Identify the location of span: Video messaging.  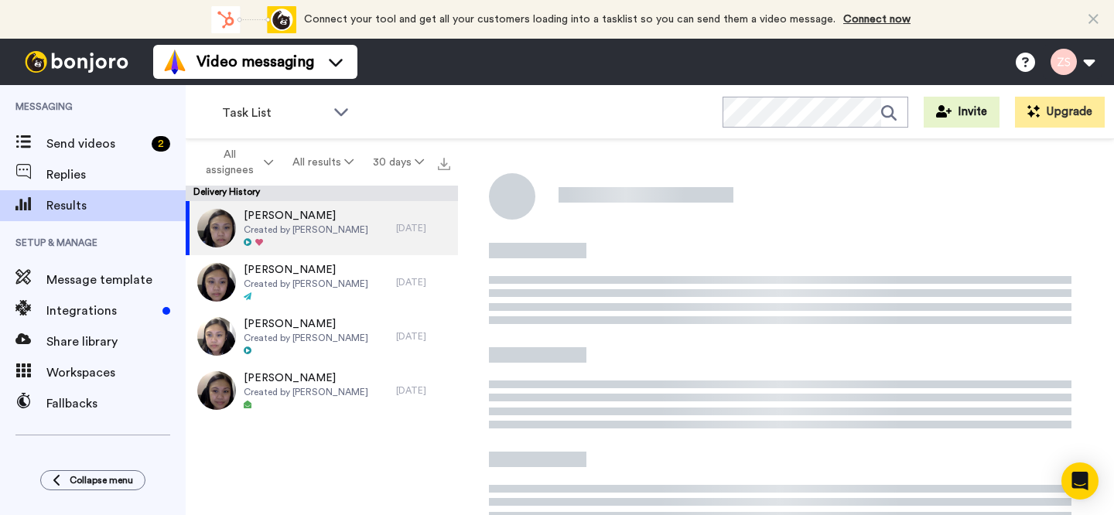
(255, 62).